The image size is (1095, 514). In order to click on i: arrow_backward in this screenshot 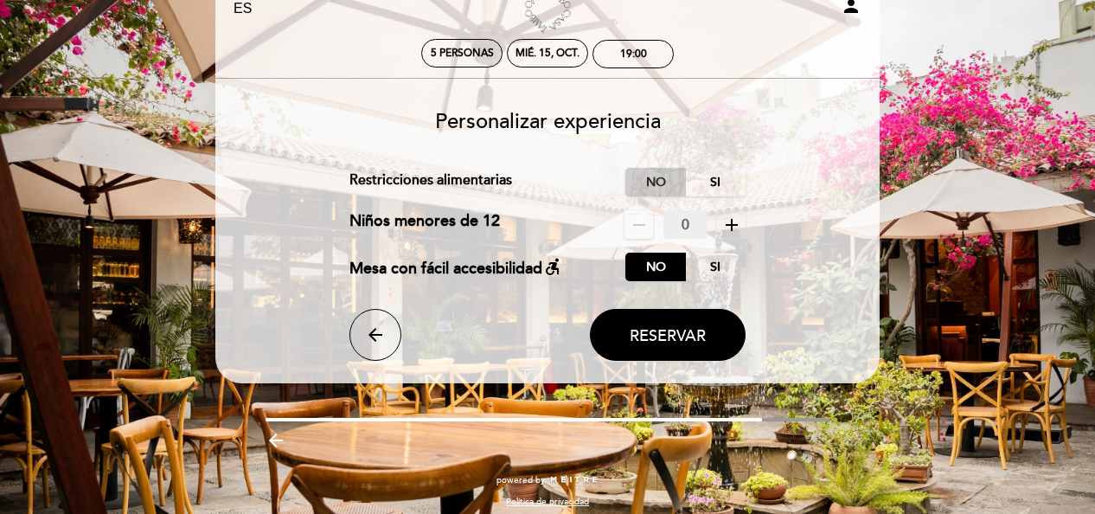, I will do `click(276, 440)`.